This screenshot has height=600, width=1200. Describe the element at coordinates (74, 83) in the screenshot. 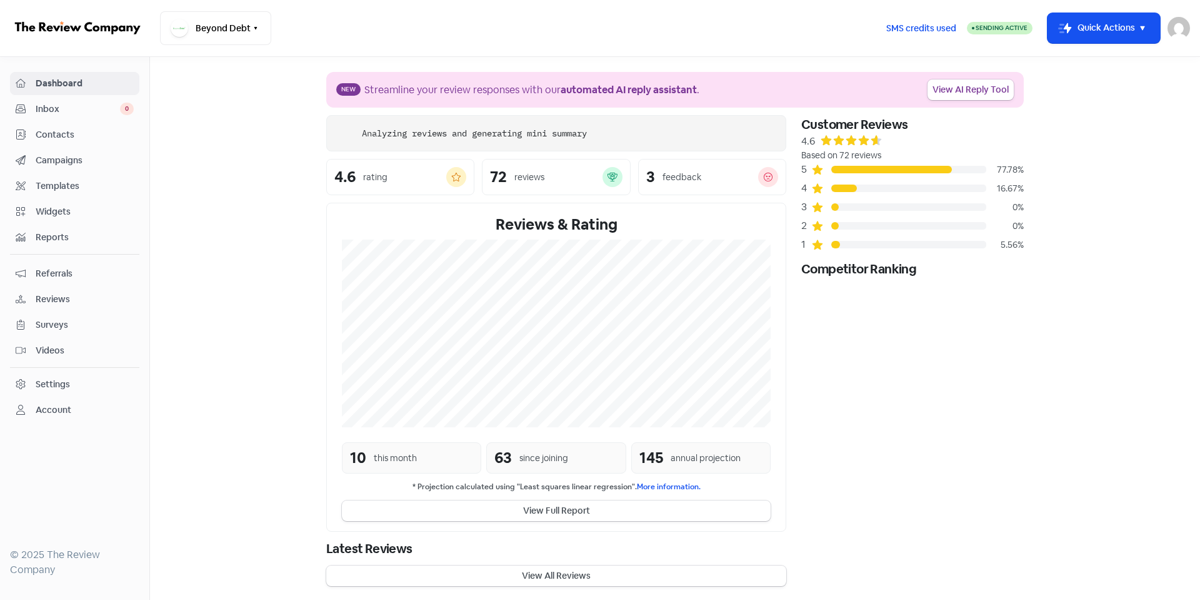

I see `a: Dashboard` at that location.